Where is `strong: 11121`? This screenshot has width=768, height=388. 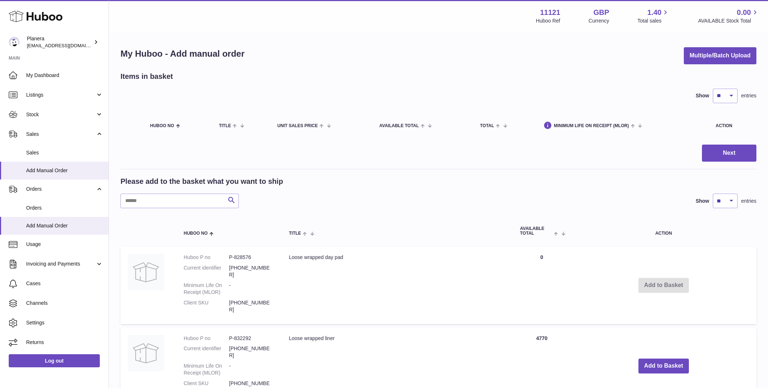 strong: 11121 is located at coordinates (550, 12).